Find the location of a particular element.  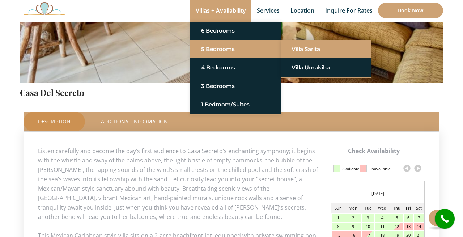

div: 4 is located at coordinates (382, 218).